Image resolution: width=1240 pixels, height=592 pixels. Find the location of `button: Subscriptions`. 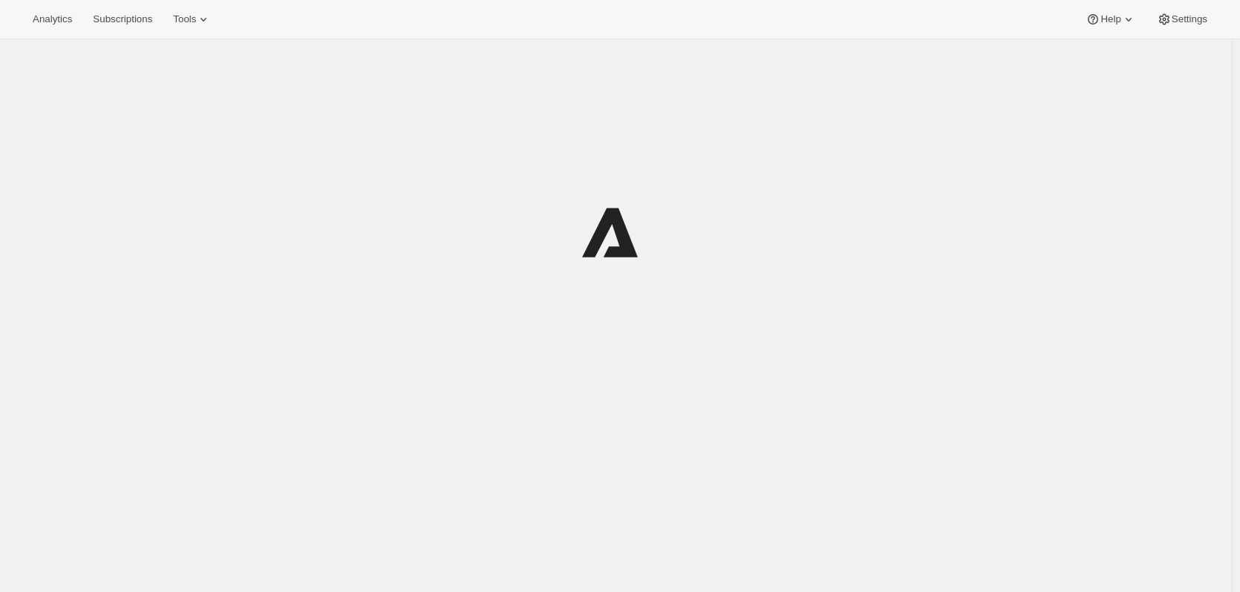

button: Subscriptions is located at coordinates (123, 19).